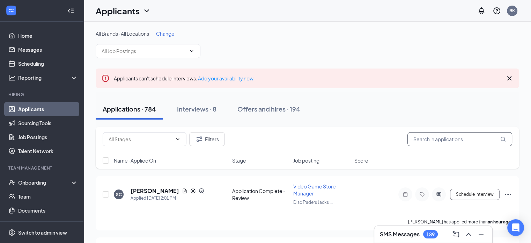  I want to click on svg: Tag, so click(422, 194).